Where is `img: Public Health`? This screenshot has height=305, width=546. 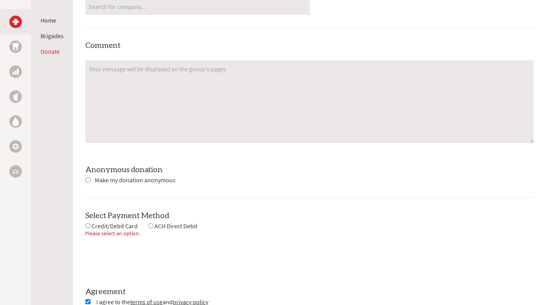
img: Public Health is located at coordinates (16, 97).